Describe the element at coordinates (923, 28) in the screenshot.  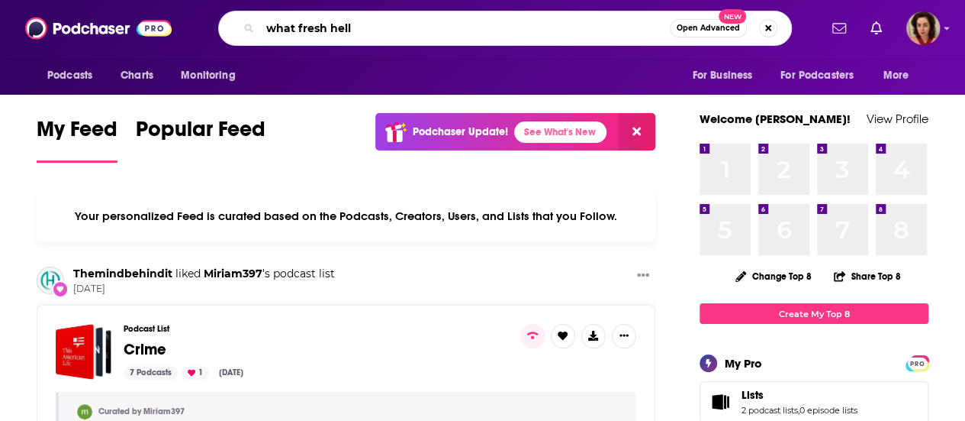
I see `span: Logged in as hdrucker` at that location.